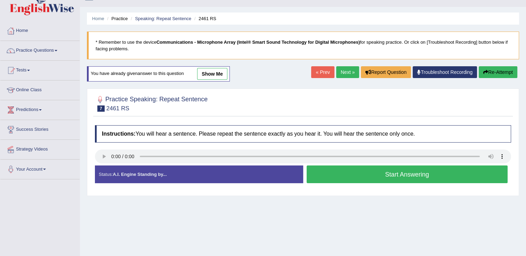 The height and width of the screenshot is (256, 526). I want to click on a: Practice Questions, so click(40, 50).